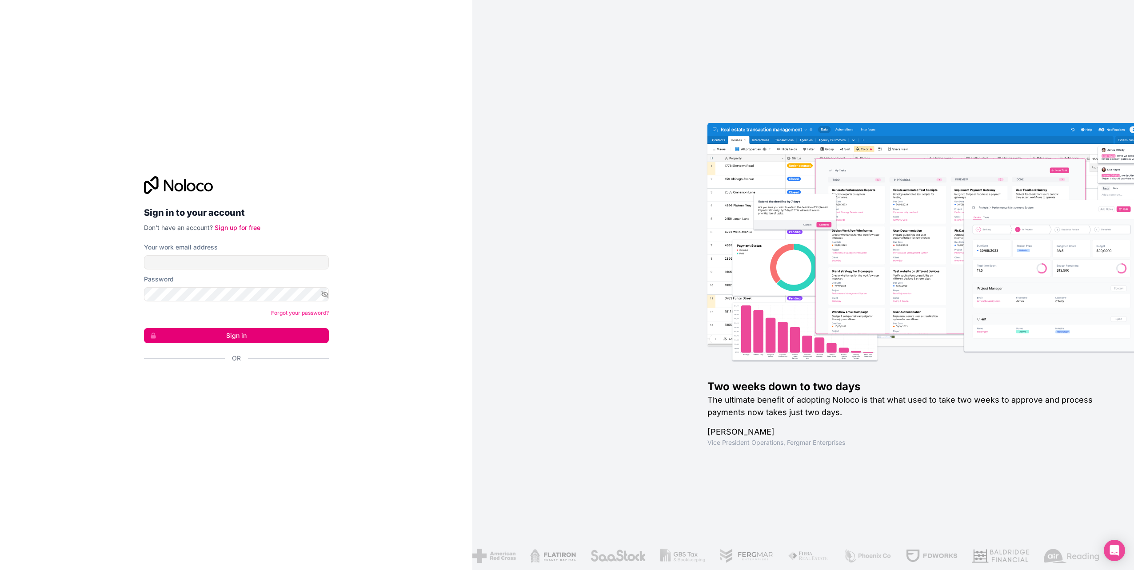 This screenshot has height=570, width=1134. I want to click on img: /assets/flatiron-C8eUkumj.png, so click(548, 556).